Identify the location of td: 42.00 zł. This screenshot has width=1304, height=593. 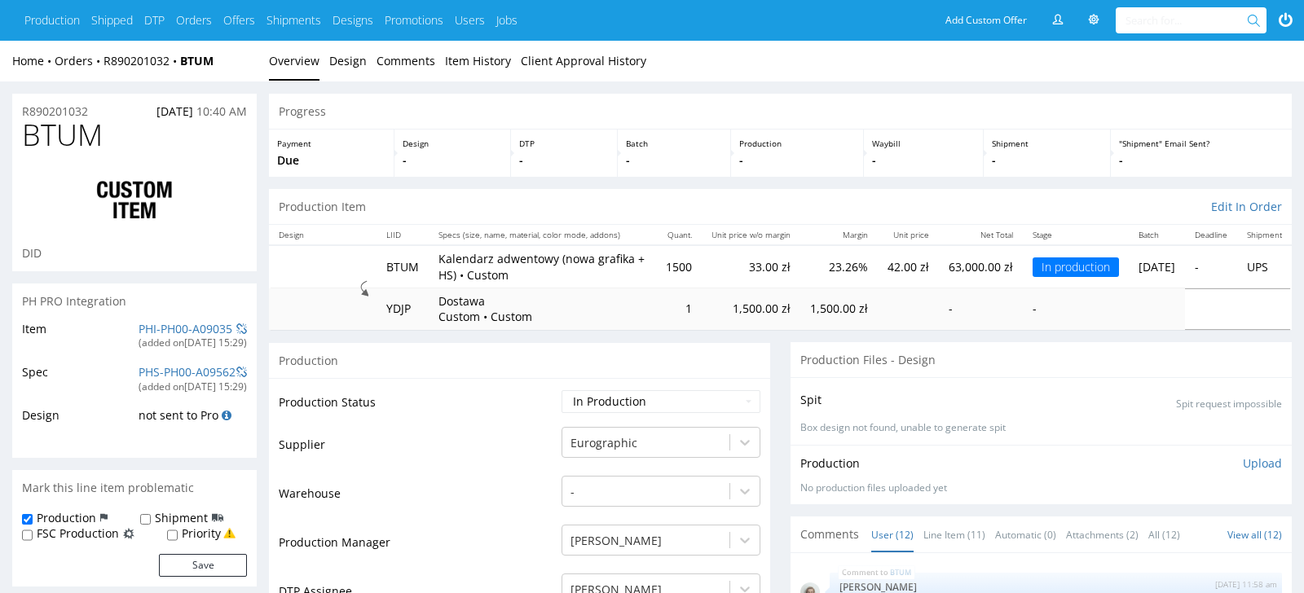
(908, 266).